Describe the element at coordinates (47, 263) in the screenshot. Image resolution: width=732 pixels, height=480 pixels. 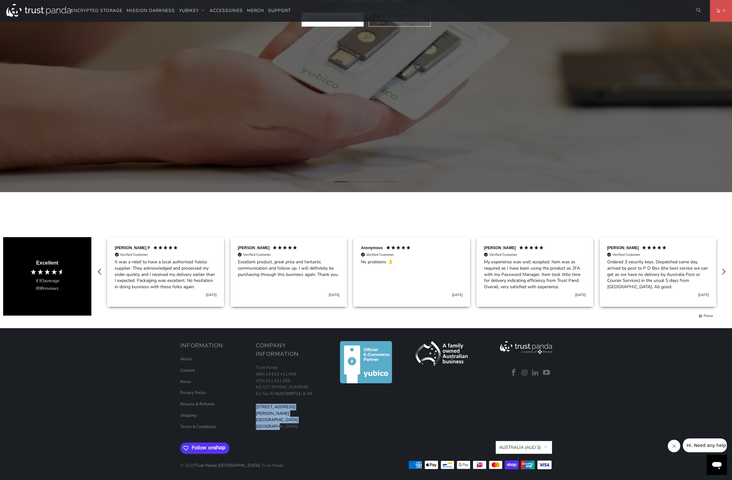
I see `div: Excellent` at that location.